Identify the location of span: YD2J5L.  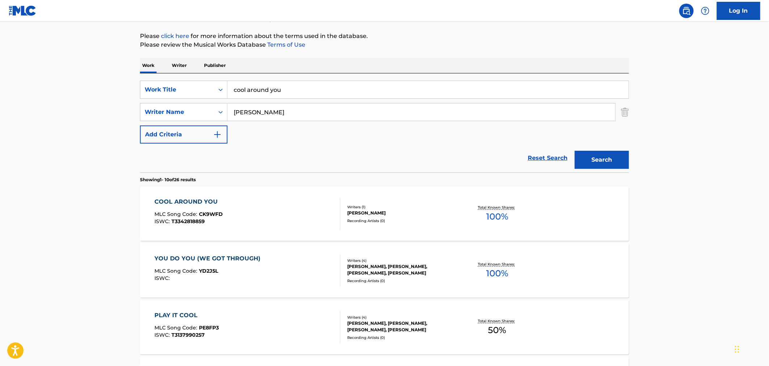
(209, 271).